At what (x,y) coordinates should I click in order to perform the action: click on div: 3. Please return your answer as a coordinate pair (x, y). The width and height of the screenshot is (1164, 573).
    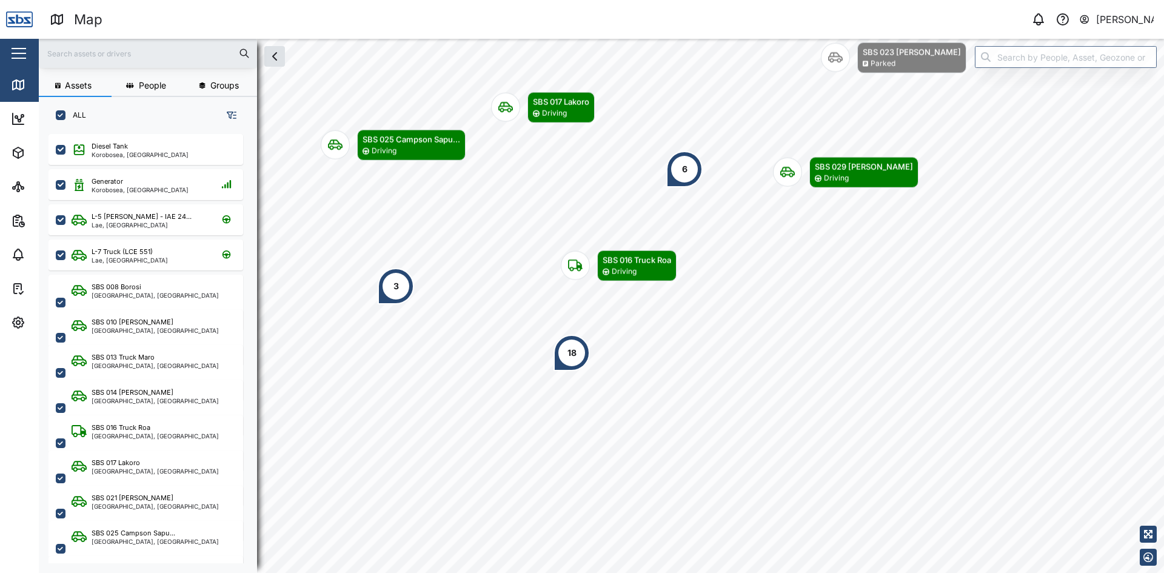
    Looking at the image, I should click on (396, 286).